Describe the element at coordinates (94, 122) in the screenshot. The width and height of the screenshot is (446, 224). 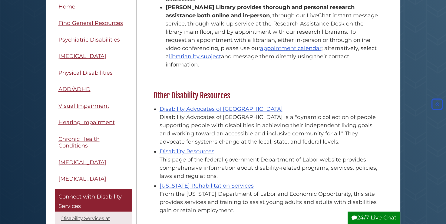
I see `a: Hearing Impairment` at that location.